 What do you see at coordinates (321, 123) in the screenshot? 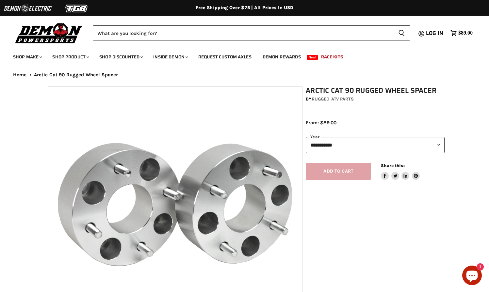
I see `span: From: $89.00` at bounding box center [321, 123].